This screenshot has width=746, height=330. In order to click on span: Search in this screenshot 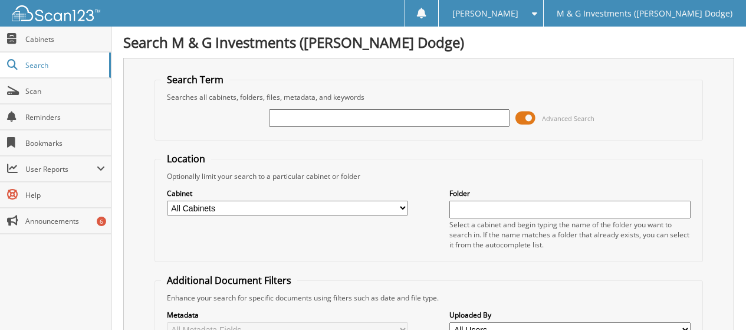, I will do `click(64, 65)`.